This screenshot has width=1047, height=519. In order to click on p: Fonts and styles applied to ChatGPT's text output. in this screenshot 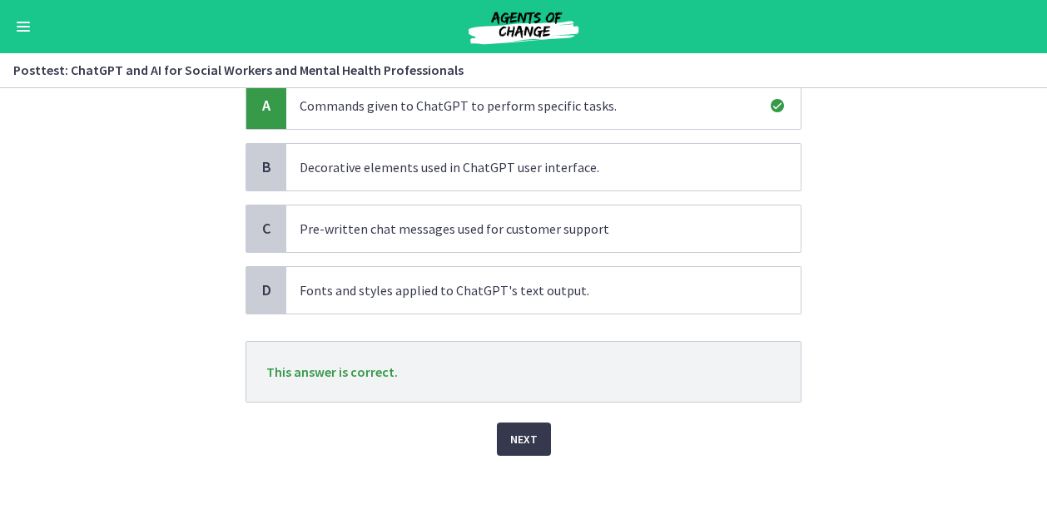, I will do `click(527, 291)`.